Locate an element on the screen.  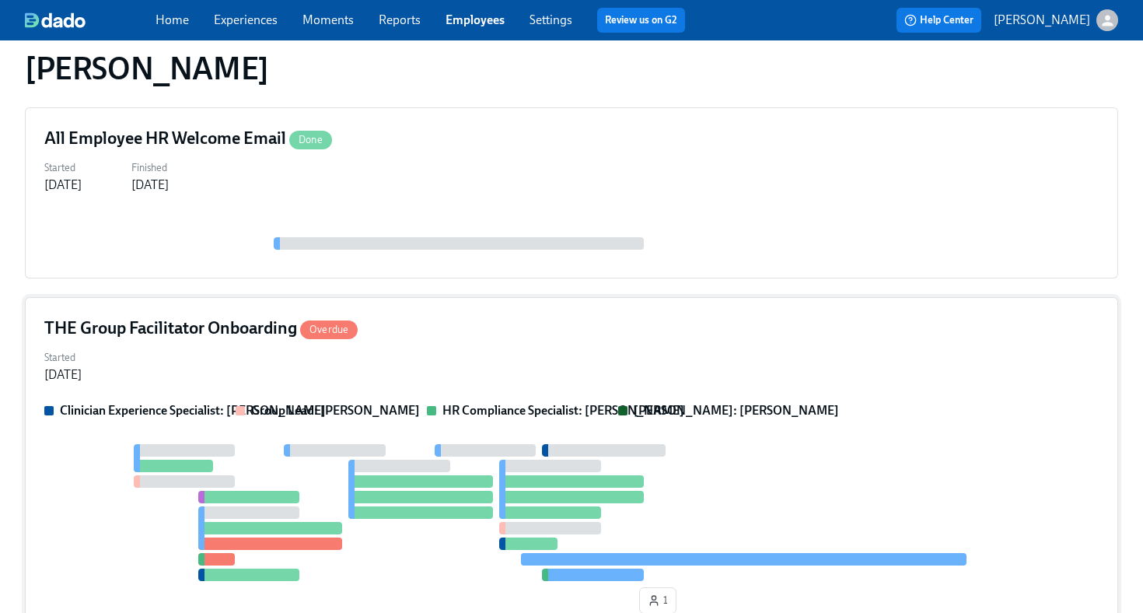
a: Moments is located at coordinates (328, 19).